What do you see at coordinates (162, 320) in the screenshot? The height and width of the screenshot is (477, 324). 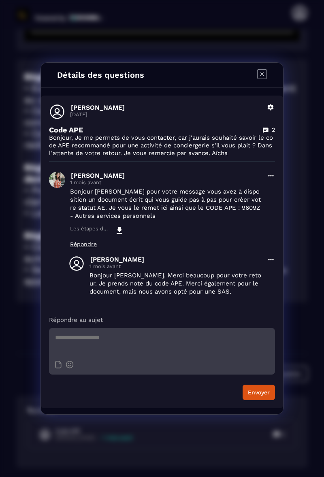 I see `p: Répondre au sujet` at bounding box center [162, 320].